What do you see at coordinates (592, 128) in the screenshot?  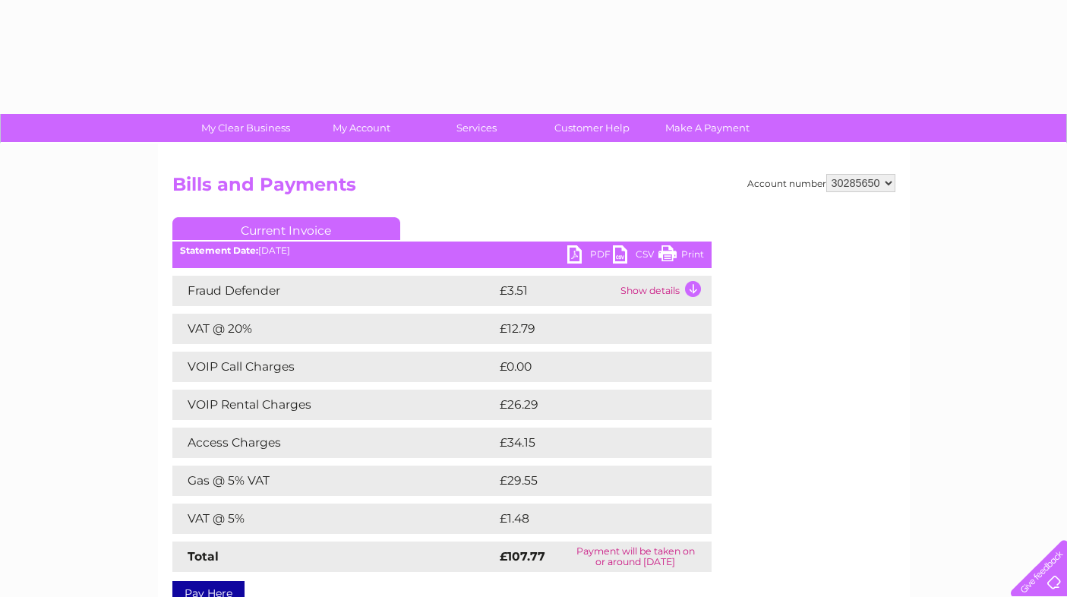 I see `a: Customer Help` at bounding box center [592, 128].